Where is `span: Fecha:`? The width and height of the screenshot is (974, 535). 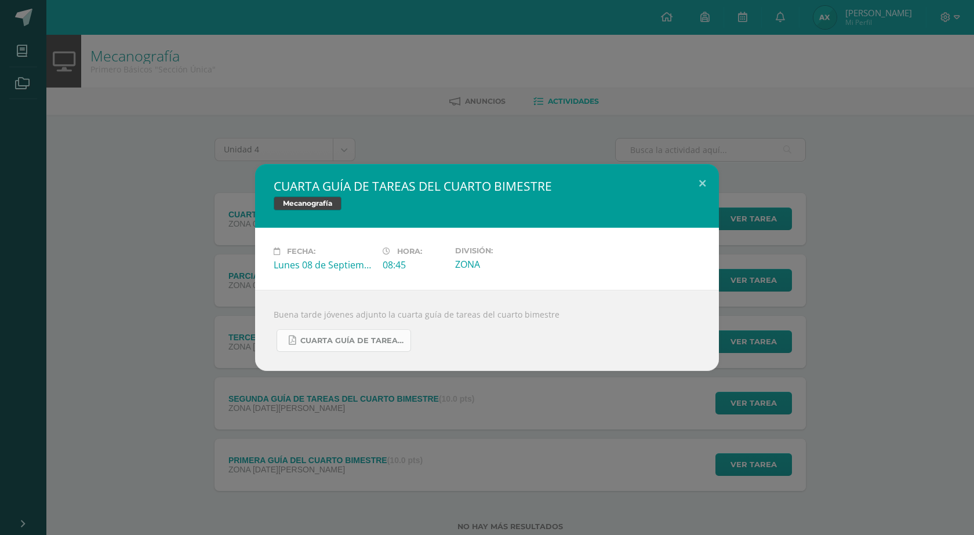
span: Fecha: is located at coordinates (301, 251).